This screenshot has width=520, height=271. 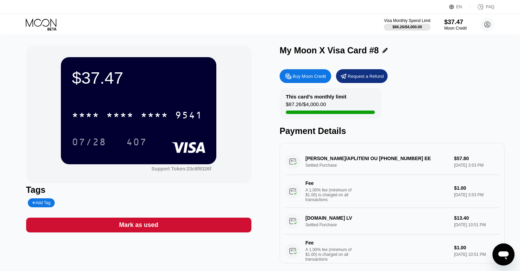 What do you see at coordinates (329, 50) in the screenshot?
I see `div: My Moon X Visa Card #8` at bounding box center [329, 50].